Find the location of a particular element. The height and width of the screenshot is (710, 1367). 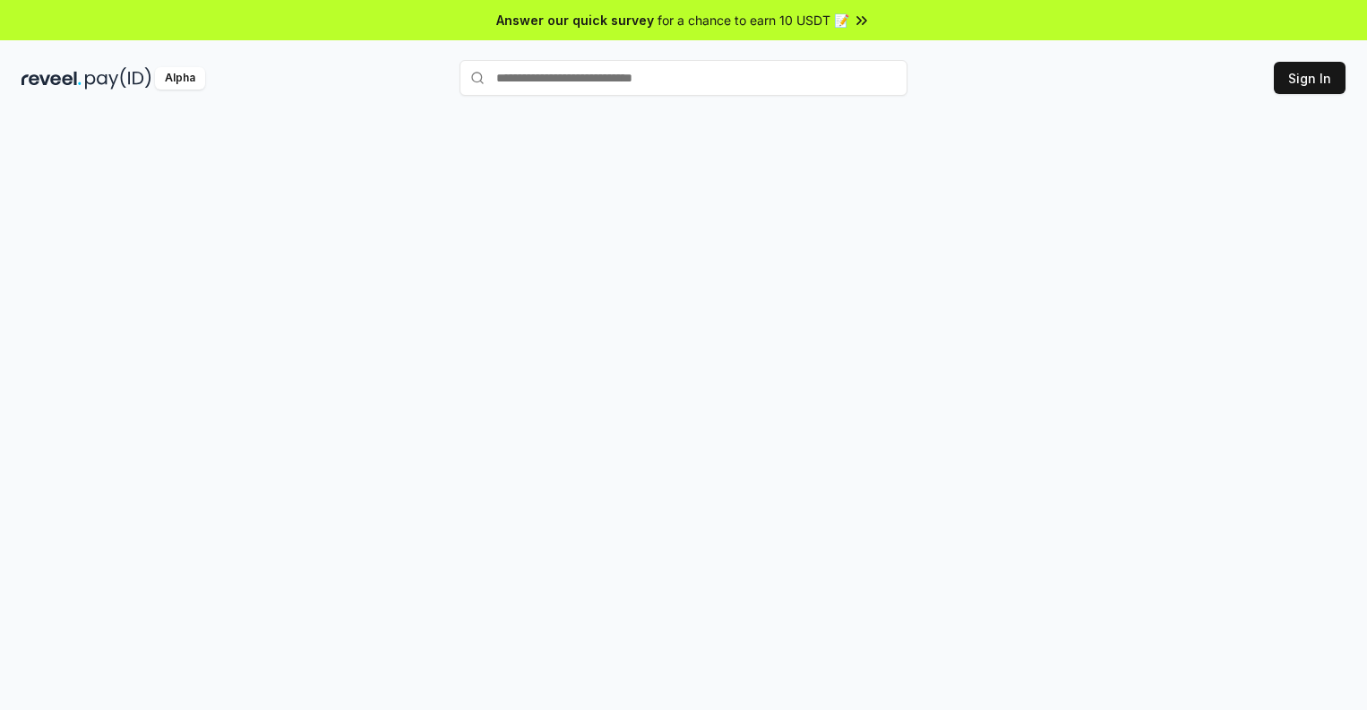

img: reveel_dark is located at coordinates (51, 78).